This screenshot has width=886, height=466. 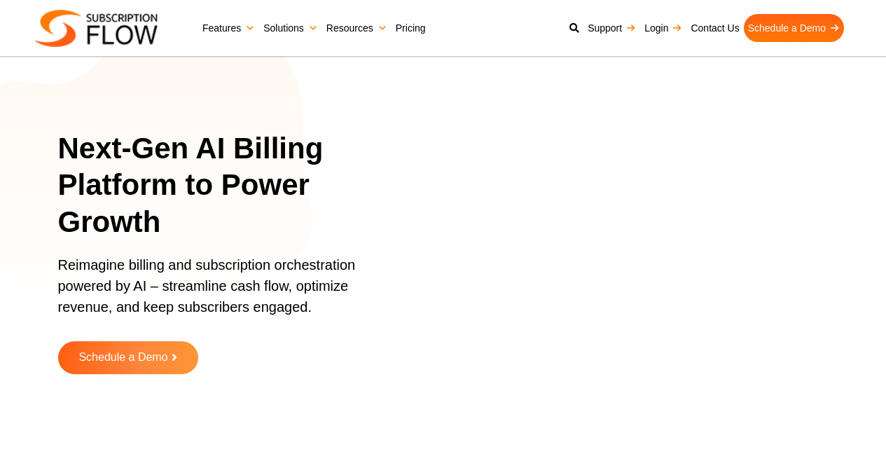 I want to click on a: Pricing, so click(x=410, y=28).